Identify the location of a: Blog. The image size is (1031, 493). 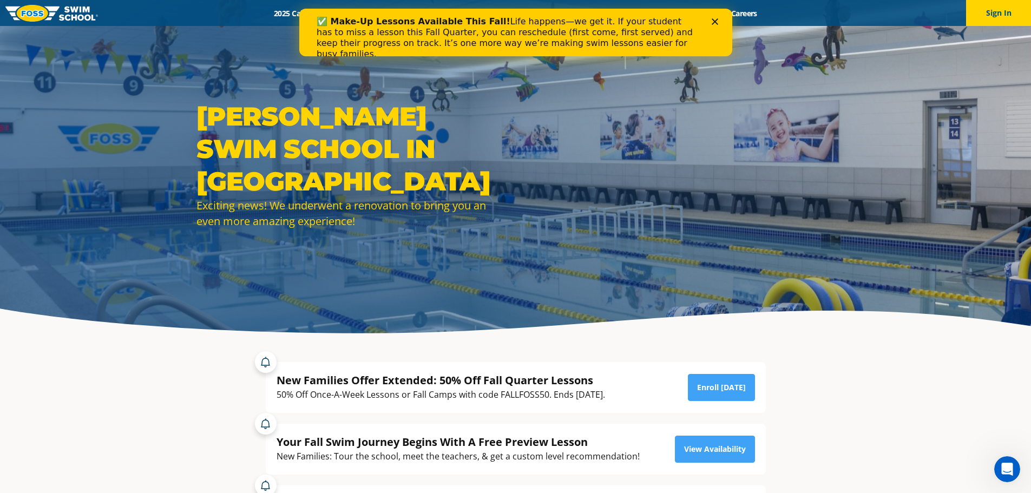
(704, 13).